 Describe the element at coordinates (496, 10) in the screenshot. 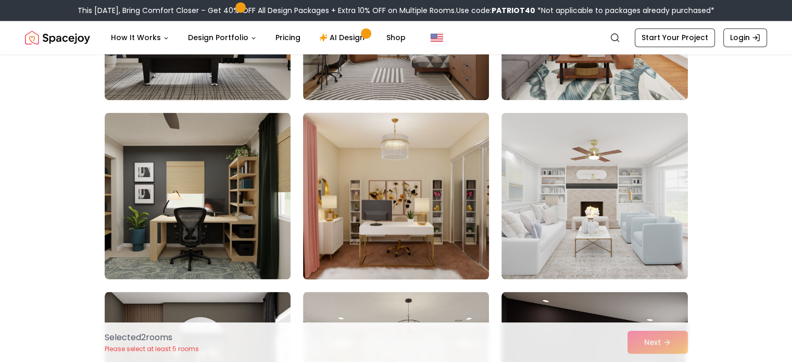

I see `span: Use code:` at that location.